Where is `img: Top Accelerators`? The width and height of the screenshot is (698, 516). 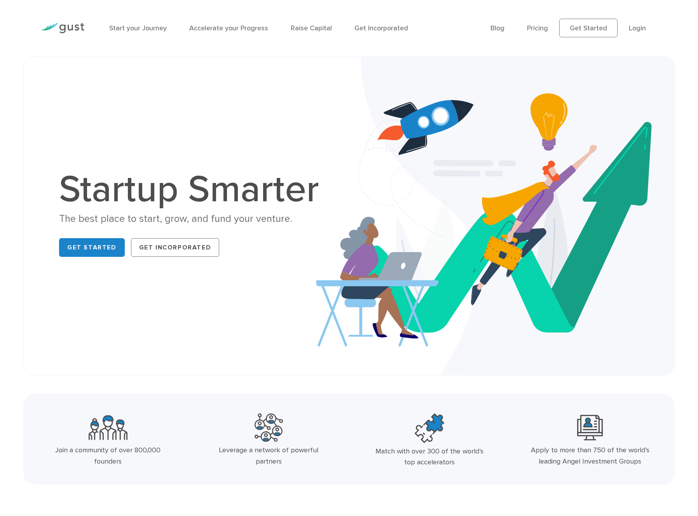 img: Top Accelerators is located at coordinates (429, 428).